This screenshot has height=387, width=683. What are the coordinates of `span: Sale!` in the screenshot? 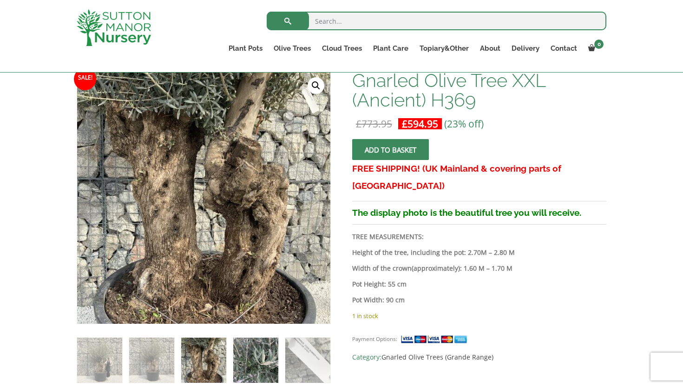 It's located at (85, 79).